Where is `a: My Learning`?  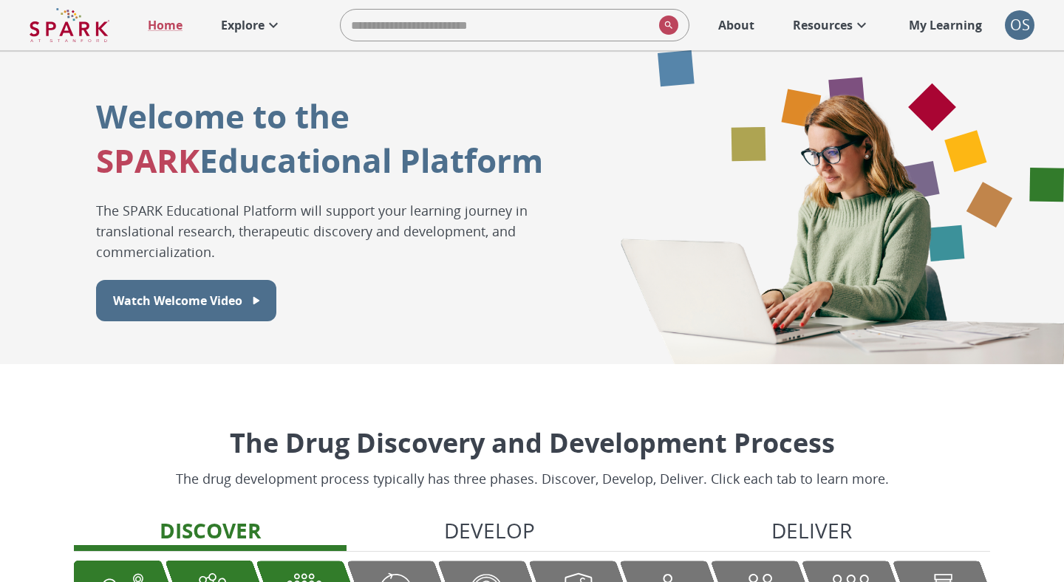 a: My Learning is located at coordinates (946, 25).